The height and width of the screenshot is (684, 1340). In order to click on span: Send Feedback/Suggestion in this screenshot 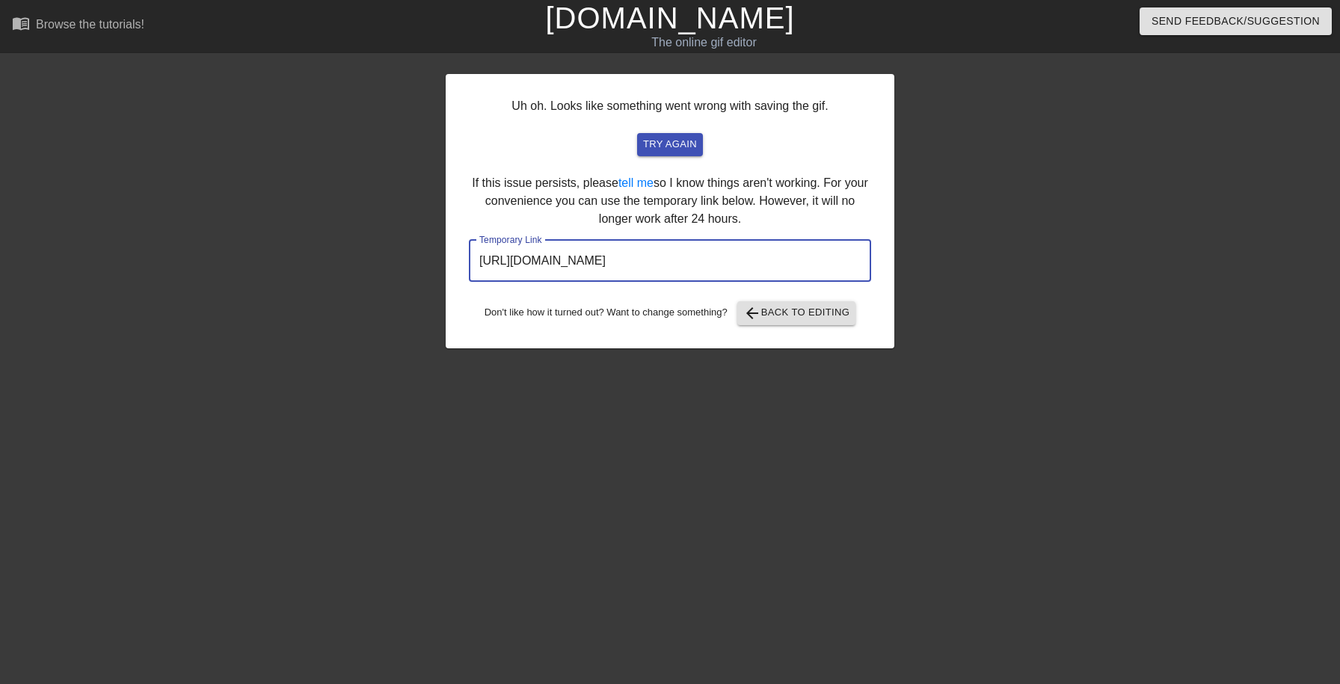, I will do `click(1236, 21)`.